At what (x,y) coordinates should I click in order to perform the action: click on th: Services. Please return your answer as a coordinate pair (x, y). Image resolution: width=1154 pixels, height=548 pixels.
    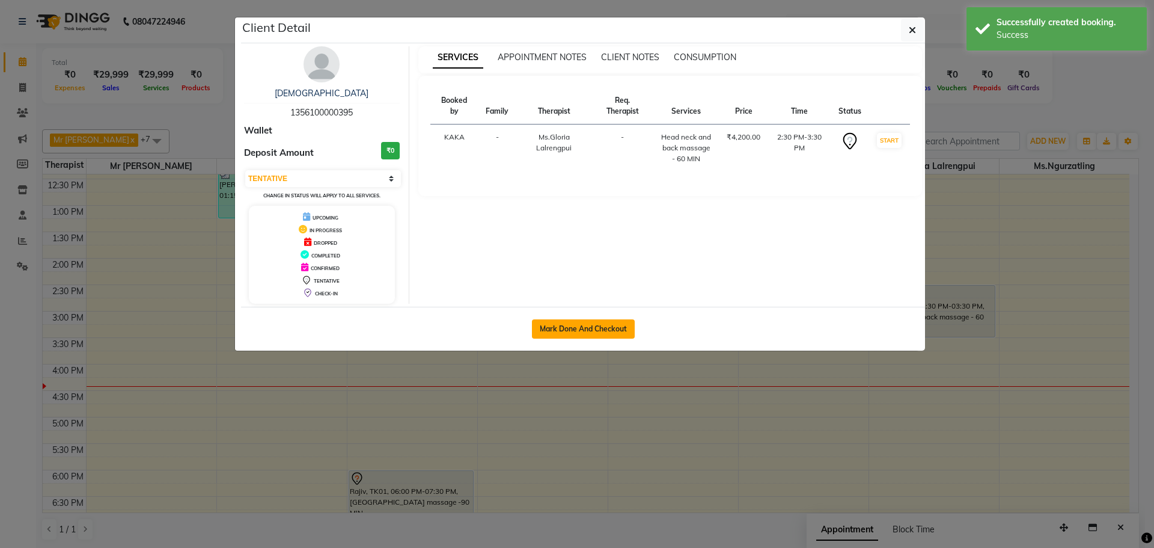
    Looking at the image, I should click on (686, 106).